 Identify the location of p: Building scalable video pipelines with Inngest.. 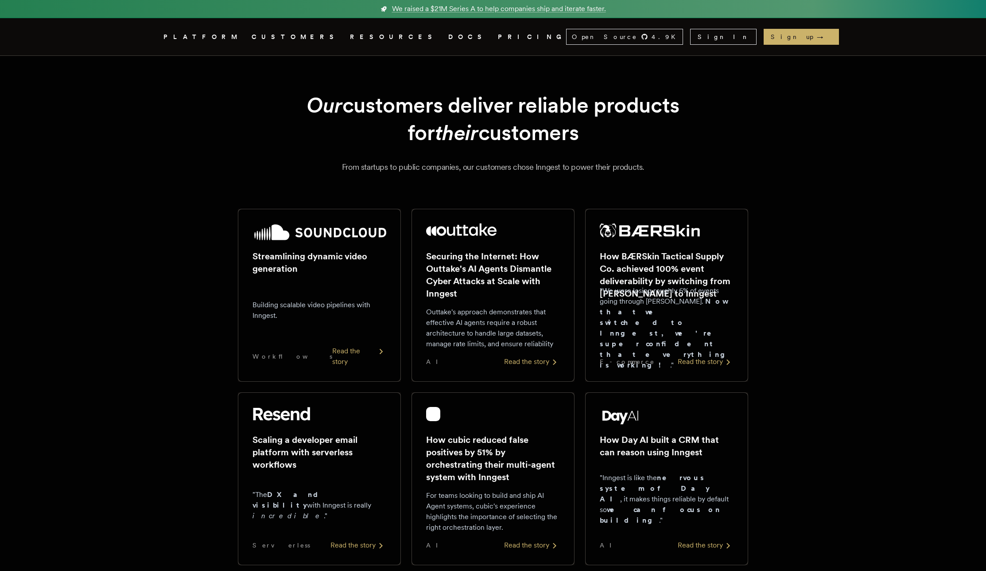
(319, 310).